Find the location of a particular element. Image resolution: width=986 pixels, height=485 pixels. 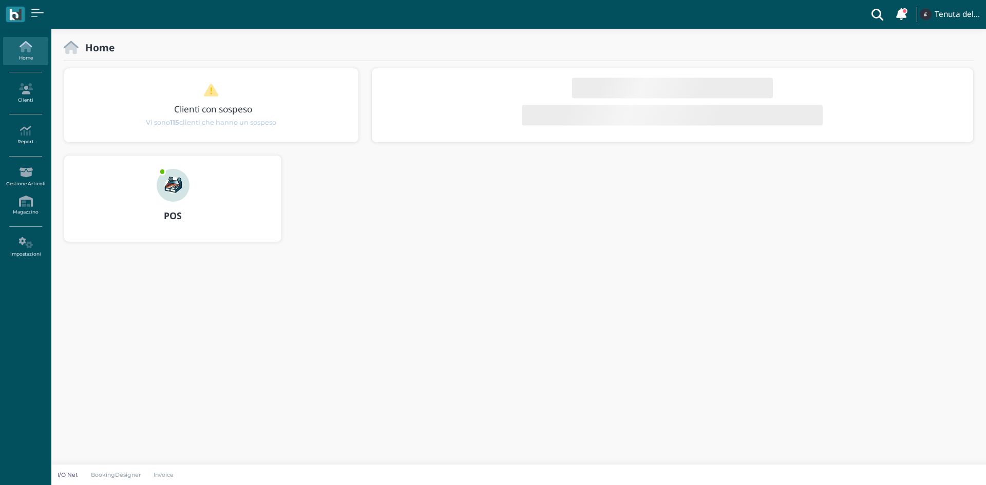

a: ... Tenuta del Barco is located at coordinates (949, 14).